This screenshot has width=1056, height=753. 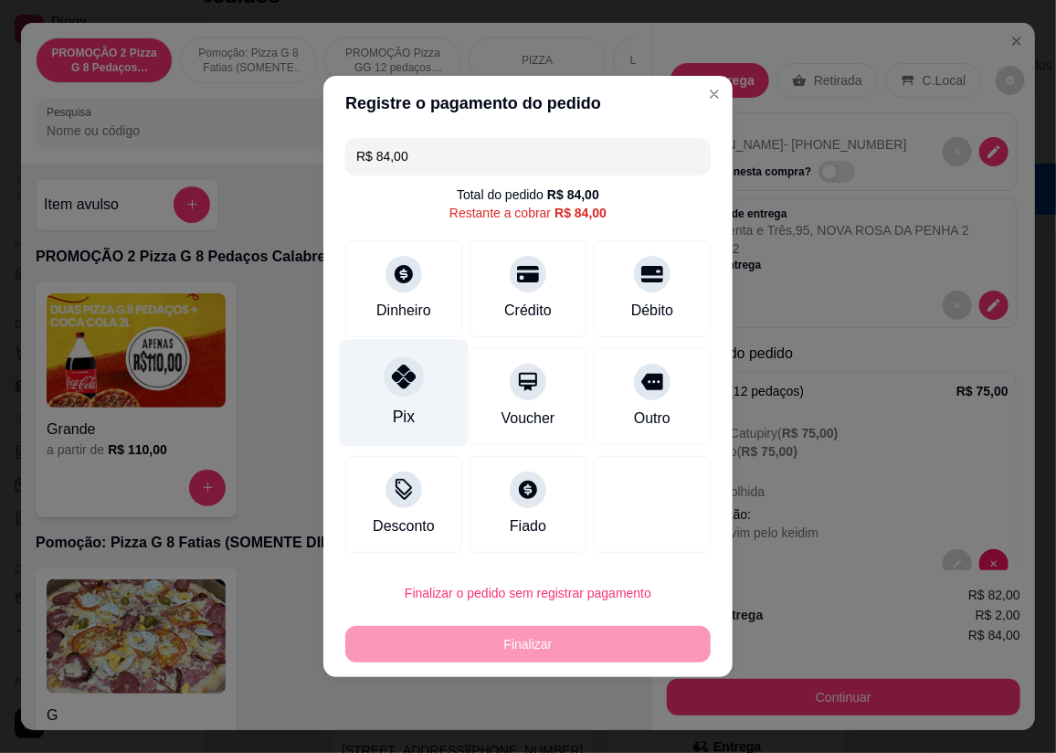 I want to click on div: Dinheiro, so click(x=404, y=311).